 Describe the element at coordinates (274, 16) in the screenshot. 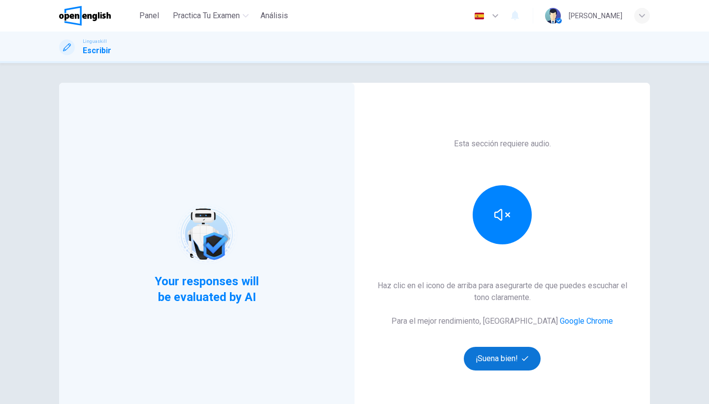

I see `span: Análisis` at that location.